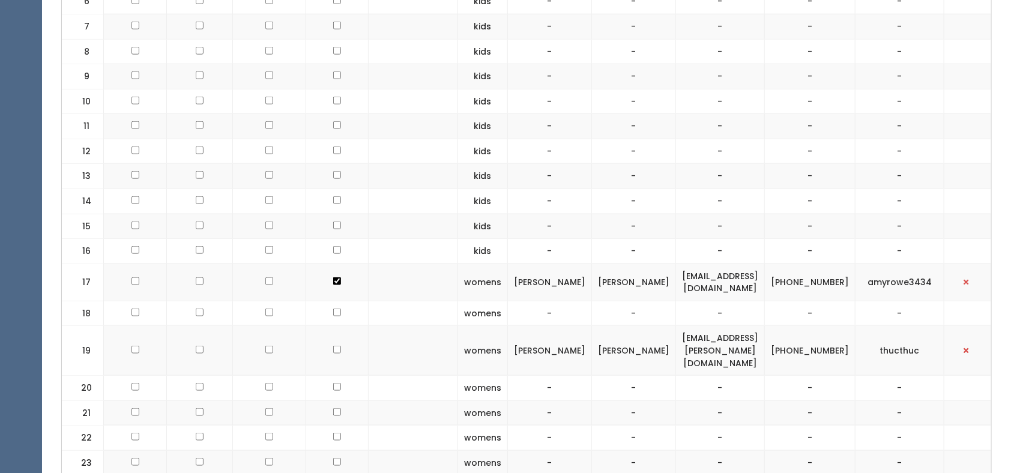 The image size is (1011, 473). I want to click on td: 11, so click(83, 127).